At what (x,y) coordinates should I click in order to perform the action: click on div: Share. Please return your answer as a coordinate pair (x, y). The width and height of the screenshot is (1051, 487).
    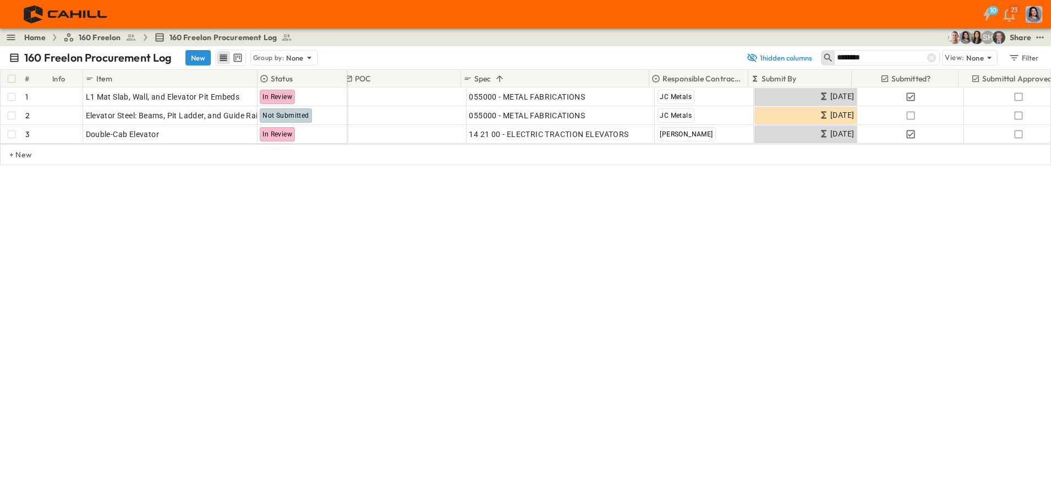
    Looking at the image, I should click on (1021, 37).